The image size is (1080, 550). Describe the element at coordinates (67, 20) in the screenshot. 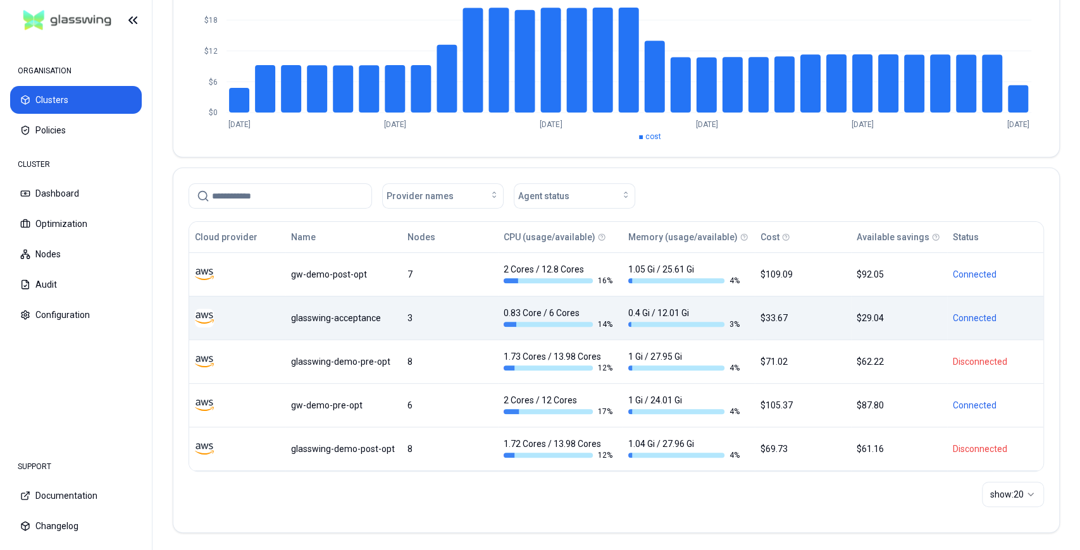

I see `img: GlassWing` at that location.